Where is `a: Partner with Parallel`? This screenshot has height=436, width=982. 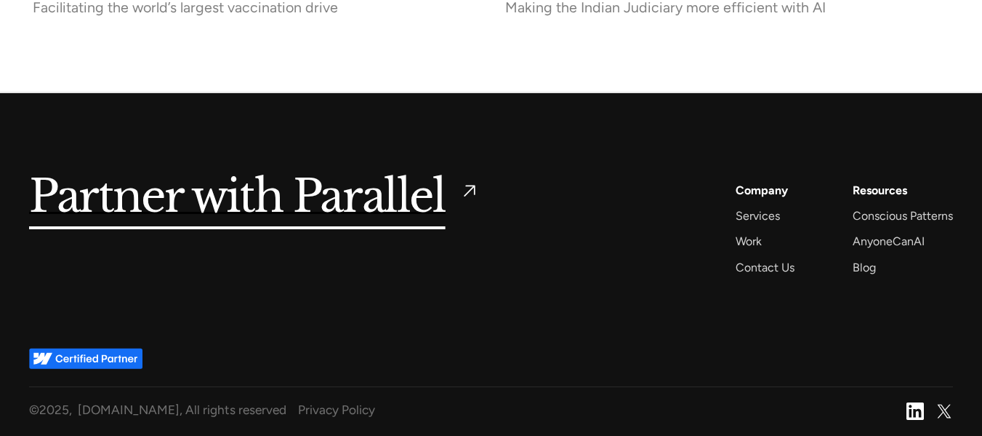
a: Partner with Parallel is located at coordinates (255, 197).